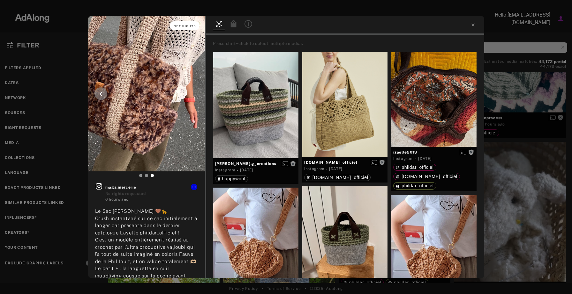 This screenshot has height=294, width=572. What do you see at coordinates (185, 26) in the screenshot?
I see `span: Get rights` at bounding box center [185, 26].